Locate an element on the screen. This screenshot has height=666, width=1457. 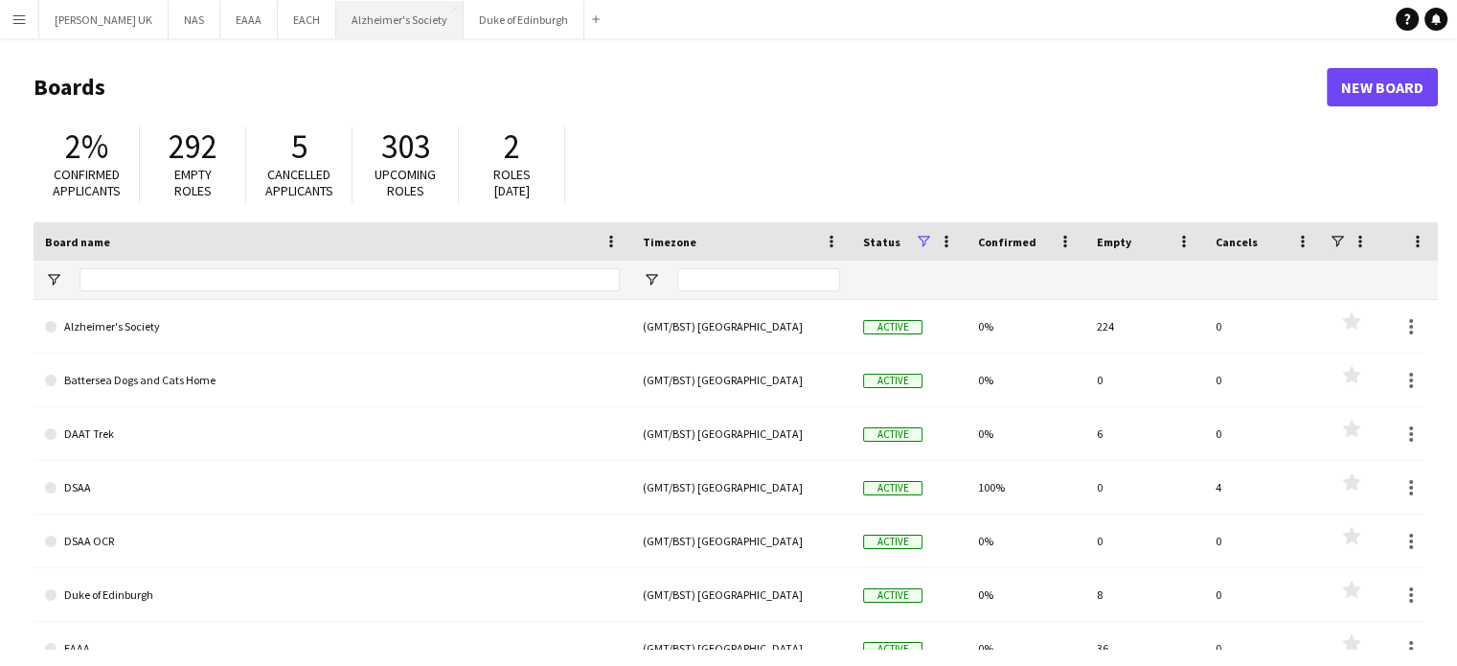
span: Cancelled applicants is located at coordinates (299, 182).